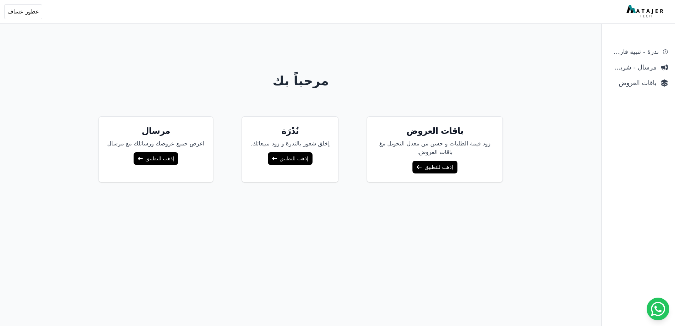 Image resolution: width=675 pixels, height=326 pixels. I want to click on p: زود قيمة الطلبات و حسن من معدل التحويل مغ باقات العروض., so click(435, 148).